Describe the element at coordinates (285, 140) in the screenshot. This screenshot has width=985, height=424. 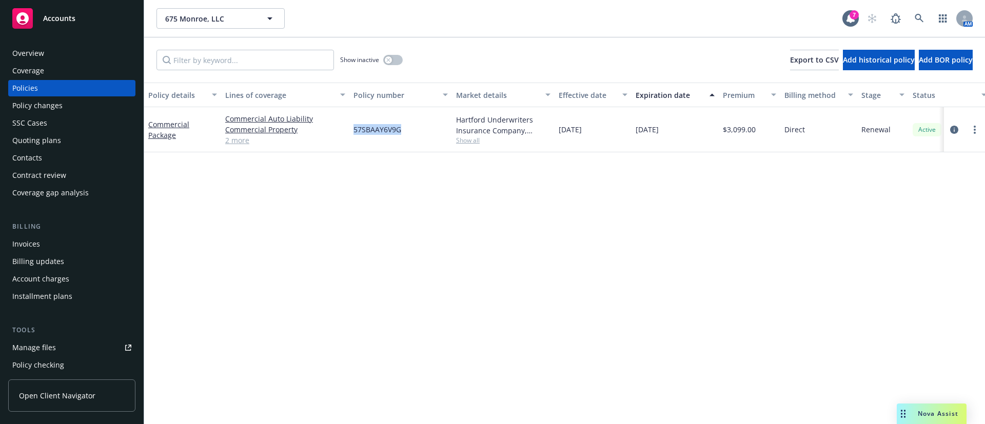
I see `a: 2 more` at that location.